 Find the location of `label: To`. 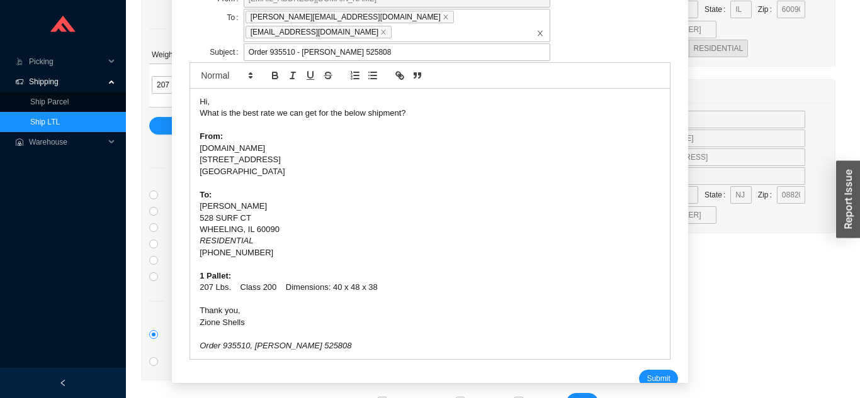

label: To is located at coordinates (235, 18).